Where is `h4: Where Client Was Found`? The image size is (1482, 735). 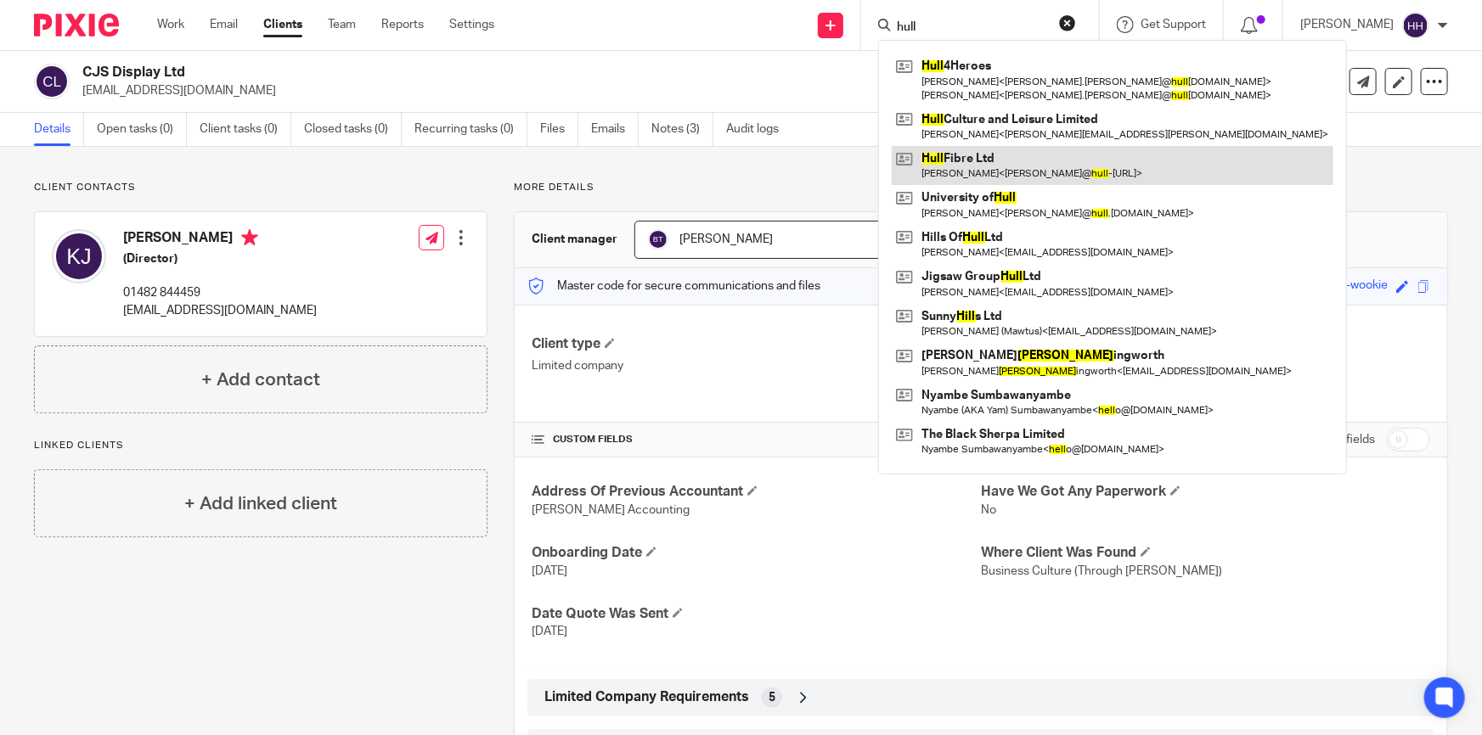 h4: Where Client Was Found is located at coordinates (1205, 553).